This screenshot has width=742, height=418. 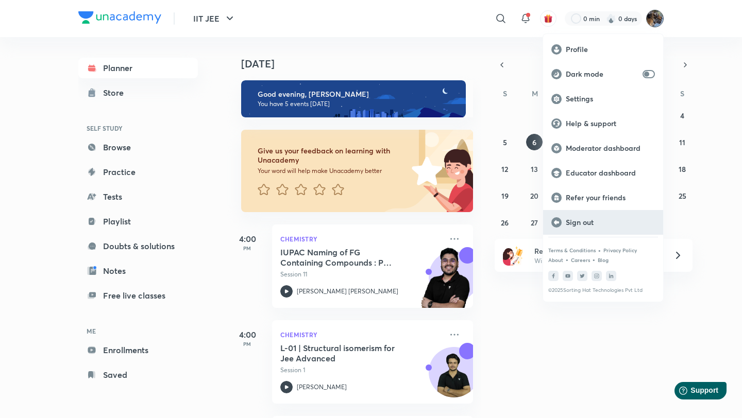 I want to click on p: Blog, so click(x=603, y=260).